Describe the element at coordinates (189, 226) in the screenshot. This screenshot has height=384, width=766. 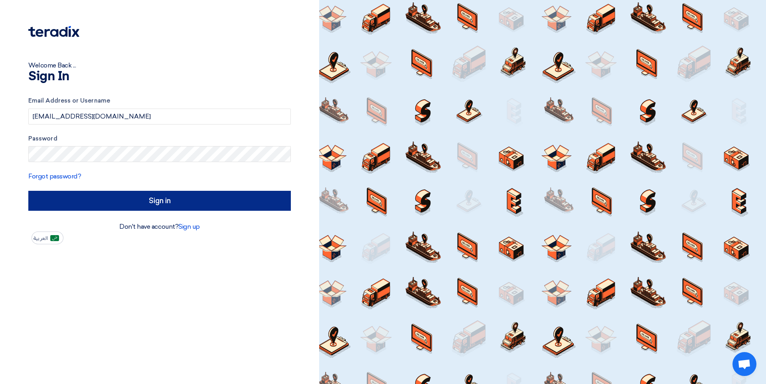
I see `a: Sign up` at that location.